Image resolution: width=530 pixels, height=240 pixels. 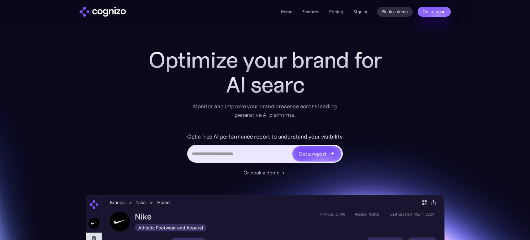 What do you see at coordinates (286, 12) in the screenshot?
I see `a: Home` at bounding box center [286, 12].